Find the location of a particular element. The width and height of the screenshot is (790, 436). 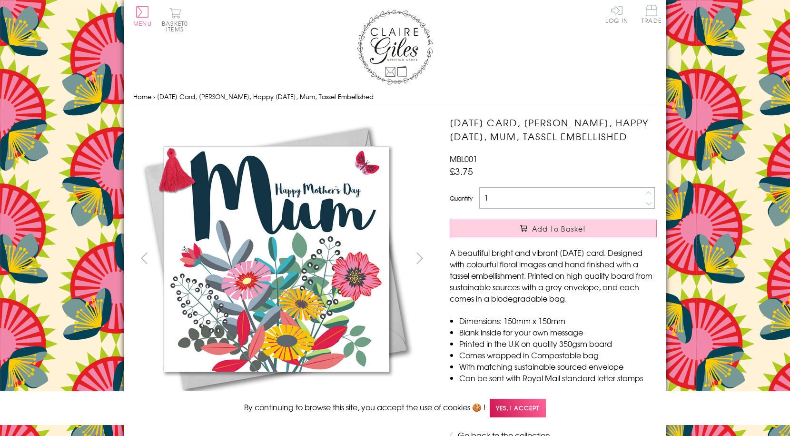

button: Basket0 items is located at coordinates (175, 20).